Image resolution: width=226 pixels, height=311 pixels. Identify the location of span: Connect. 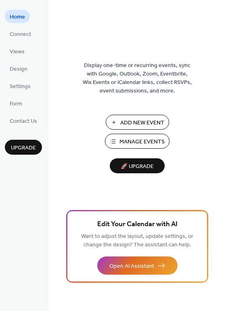
(20, 34).